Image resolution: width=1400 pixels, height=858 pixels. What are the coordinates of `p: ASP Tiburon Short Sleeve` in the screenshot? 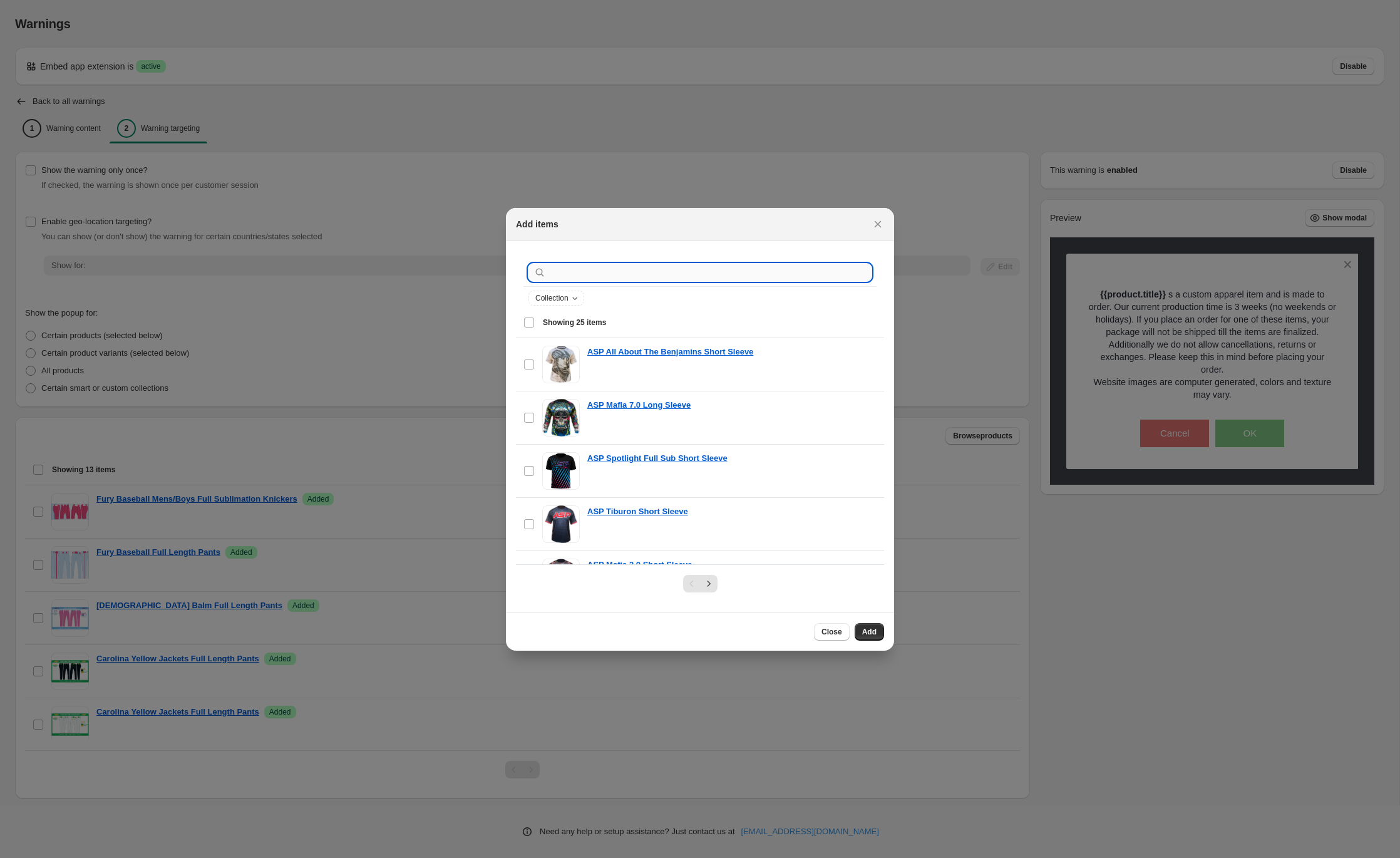 It's located at (637, 512).